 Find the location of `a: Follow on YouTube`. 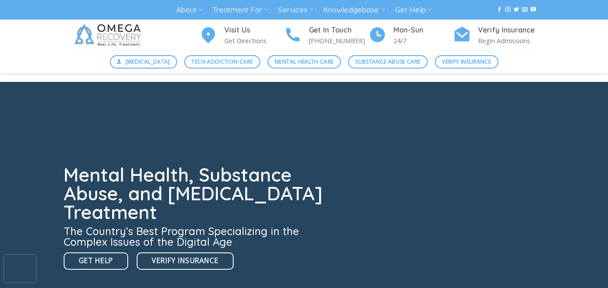

a: Follow on YouTube is located at coordinates (533, 10).